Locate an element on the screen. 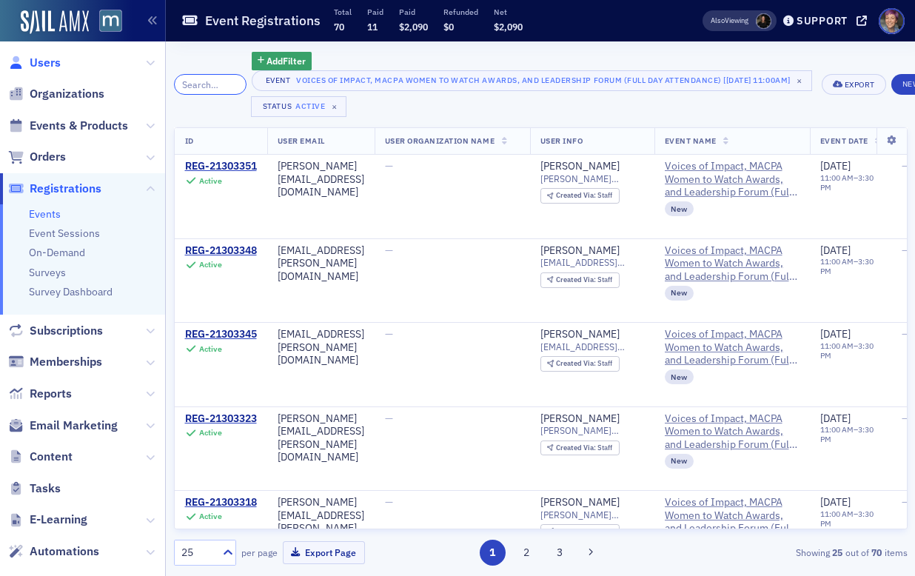 The image size is (915, 576). div: Export is located at coordinates (859, 84).